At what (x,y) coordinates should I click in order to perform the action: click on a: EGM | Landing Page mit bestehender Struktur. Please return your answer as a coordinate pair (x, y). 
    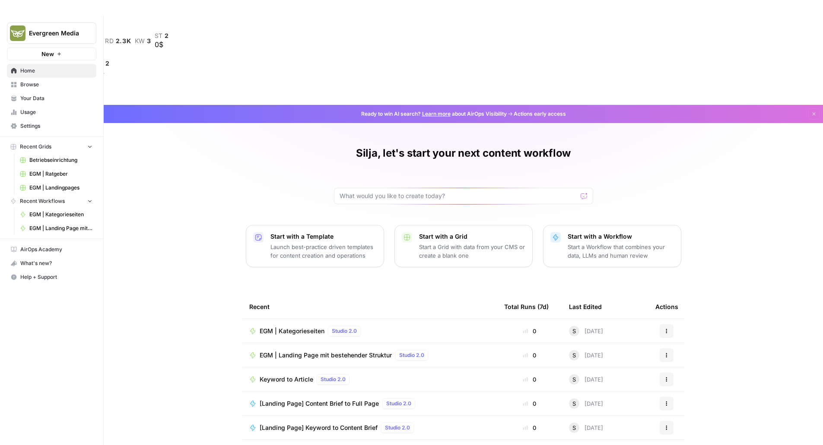
    Looking at the image, I should click on (56, 228).